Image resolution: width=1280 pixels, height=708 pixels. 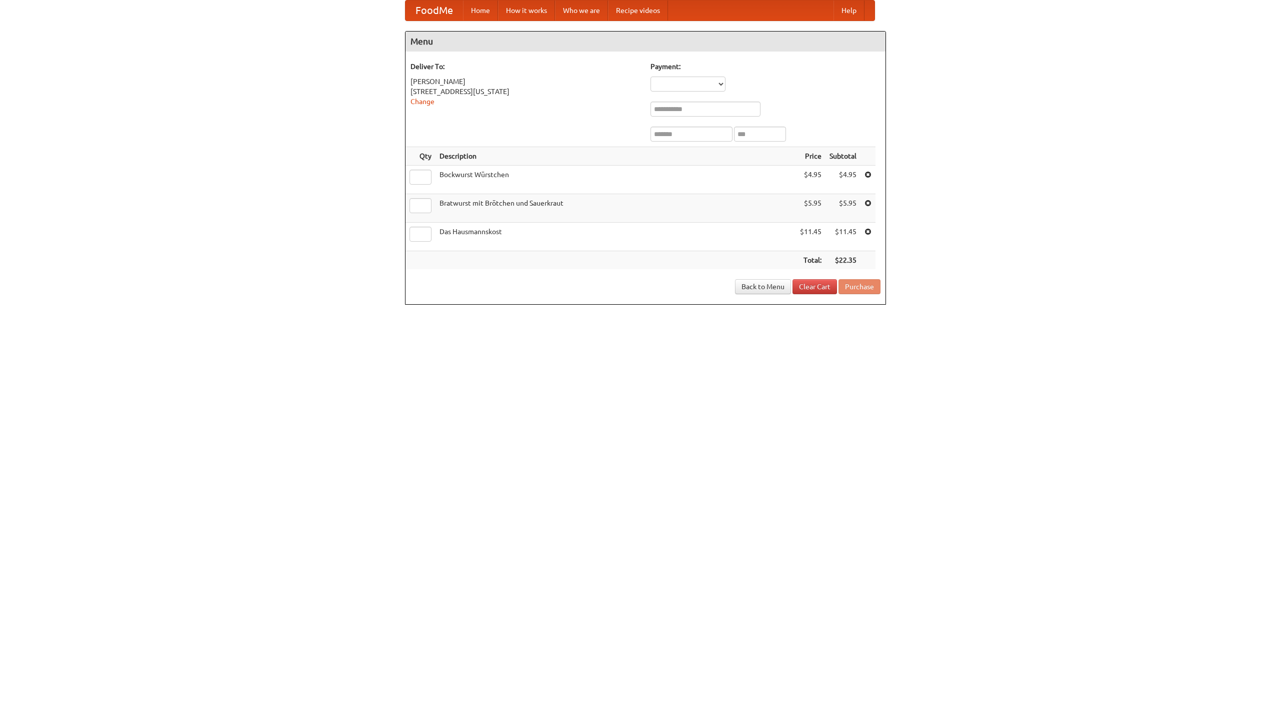 What do you see at coordinates (843, 260) in the screenshot?
I see `th: $22.35` at bounding box center [843, 260].